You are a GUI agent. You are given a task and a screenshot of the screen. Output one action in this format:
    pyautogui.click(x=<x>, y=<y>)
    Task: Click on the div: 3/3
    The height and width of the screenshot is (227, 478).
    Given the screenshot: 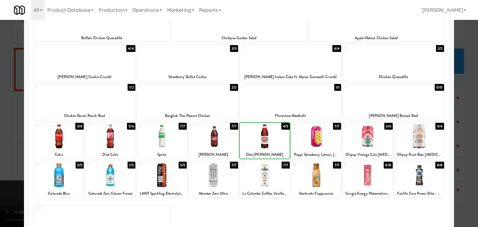 What is the action you would take?
    pyautogui.click(x=234, y=49)
    